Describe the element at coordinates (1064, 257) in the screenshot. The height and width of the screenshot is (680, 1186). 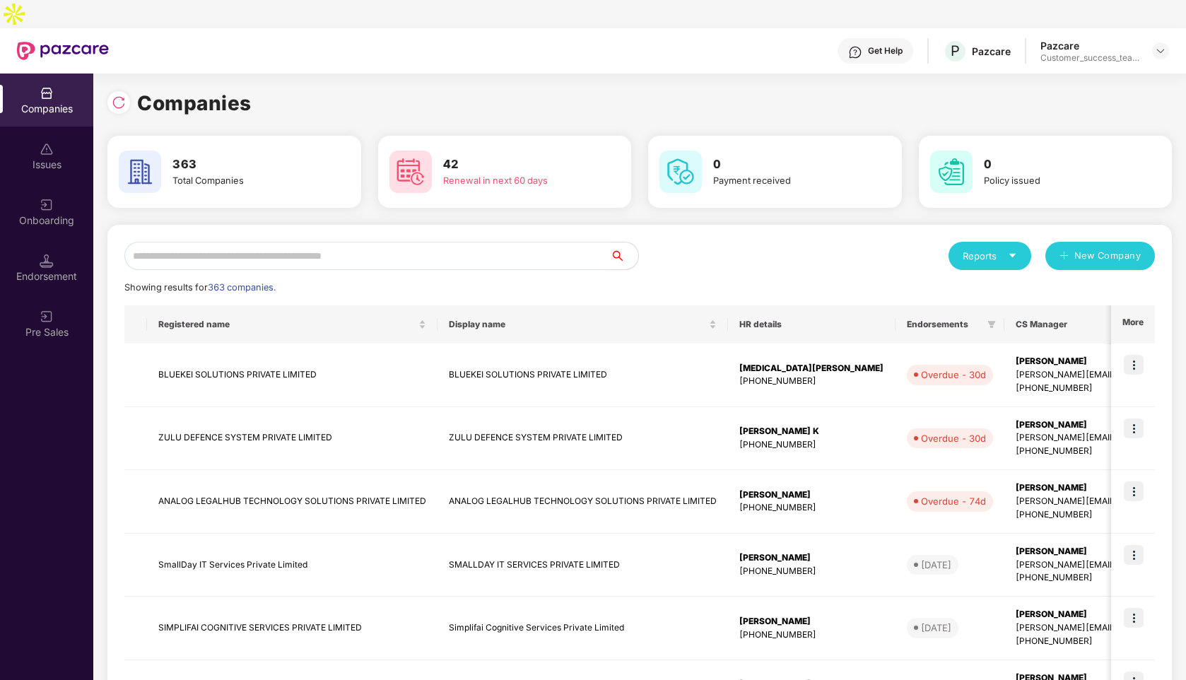
I see `span: plus` at that location.